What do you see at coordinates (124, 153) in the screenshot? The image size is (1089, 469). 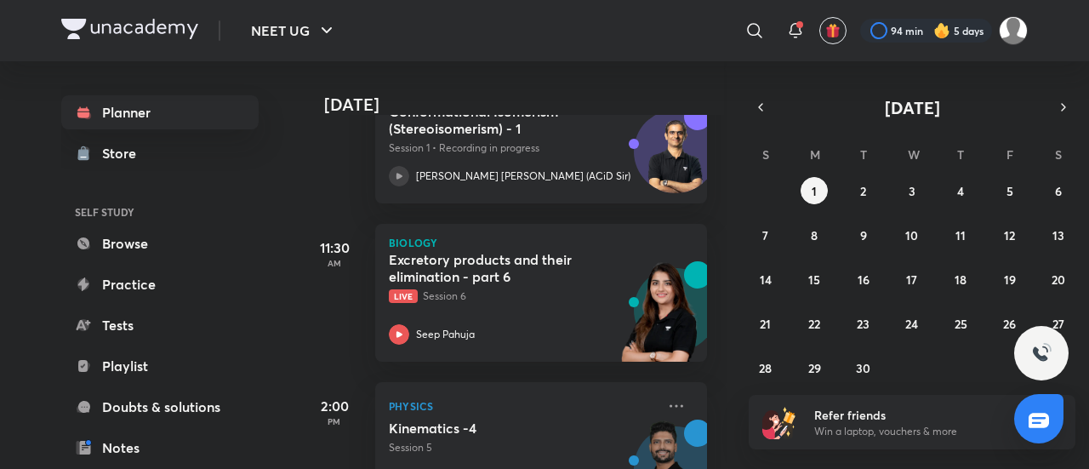 I see `div: Store` at bounding box center [124, 153].